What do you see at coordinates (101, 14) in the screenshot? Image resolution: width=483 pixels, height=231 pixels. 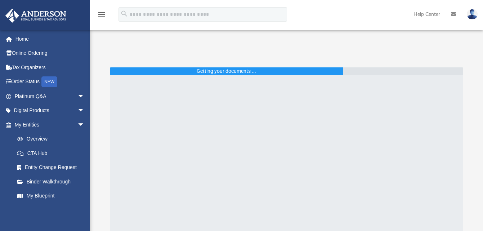 I see `i: menu` at bounding box center [101, 14].